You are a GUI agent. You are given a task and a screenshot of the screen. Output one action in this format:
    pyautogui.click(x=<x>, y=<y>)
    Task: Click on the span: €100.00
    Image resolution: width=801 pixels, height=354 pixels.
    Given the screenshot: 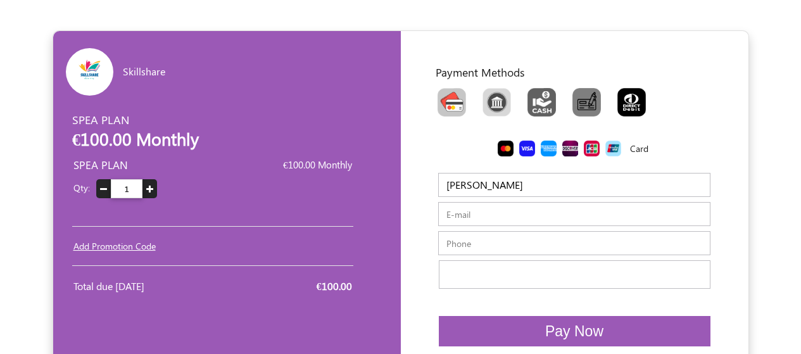 What is the action you would take?
    pyautogui.click(x=334, y=285)
    